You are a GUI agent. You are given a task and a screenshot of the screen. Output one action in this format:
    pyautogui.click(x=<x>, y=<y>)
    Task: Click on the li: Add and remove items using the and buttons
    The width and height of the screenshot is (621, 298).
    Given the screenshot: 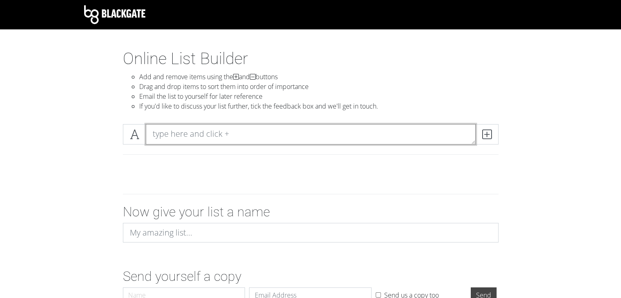 What is the action you would take?
    pyautogui.click(x=319, y=77)
    